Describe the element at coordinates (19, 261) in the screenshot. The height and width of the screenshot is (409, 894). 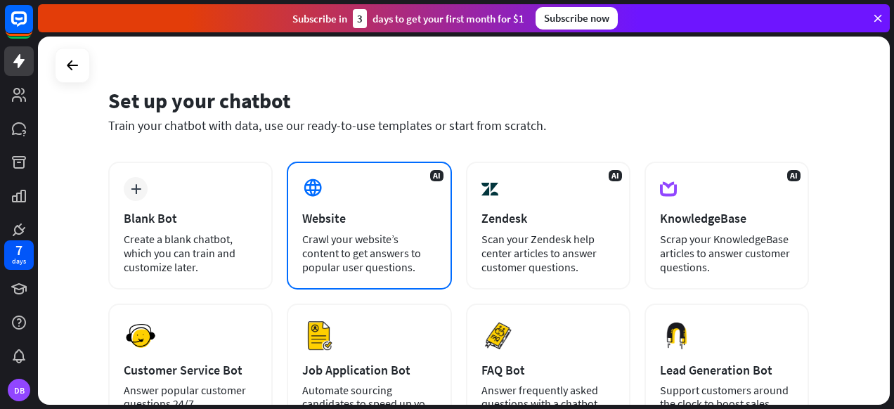
I see `div: days` at that location.